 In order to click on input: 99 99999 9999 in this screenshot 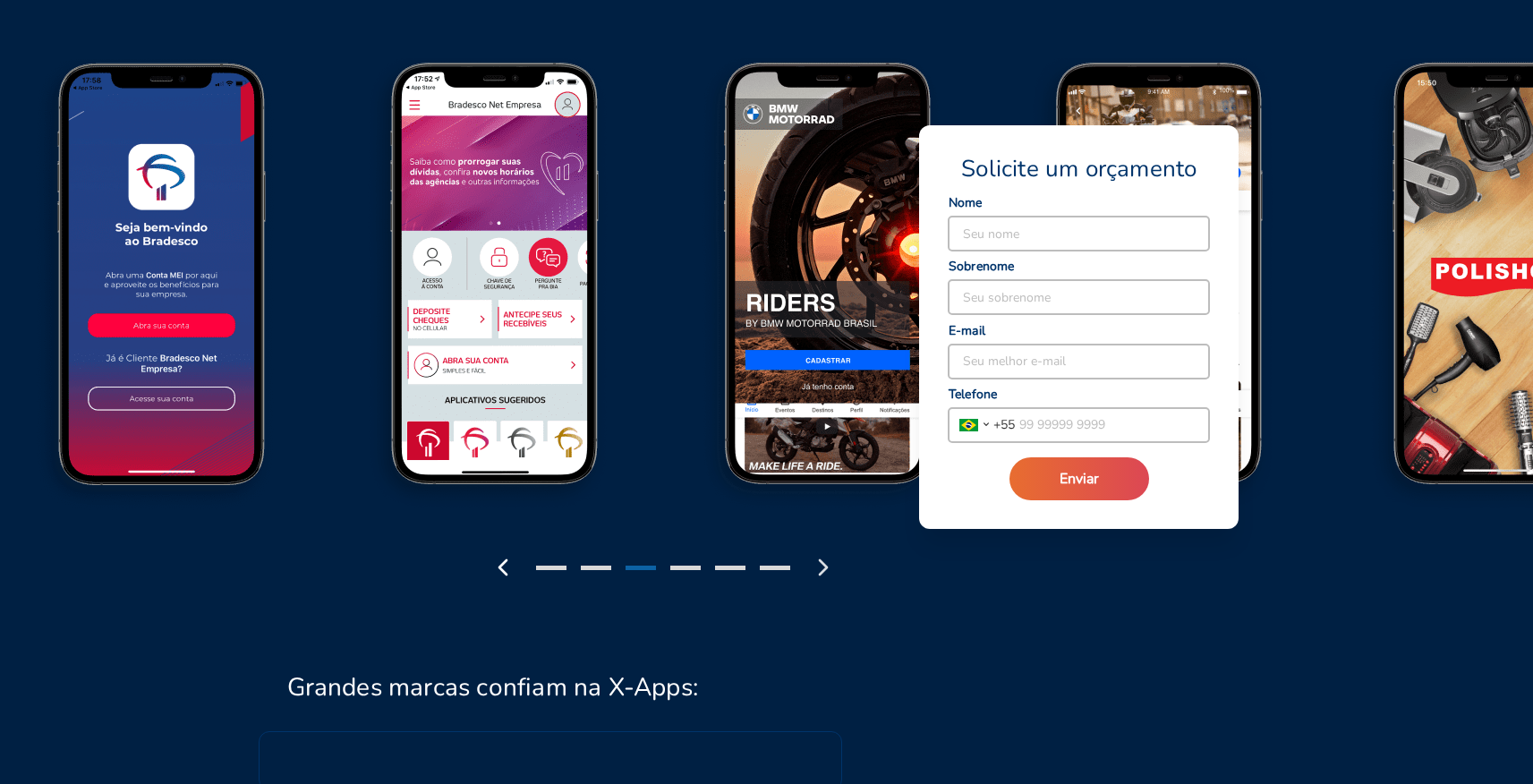, I will do `click(1112, 425)`.